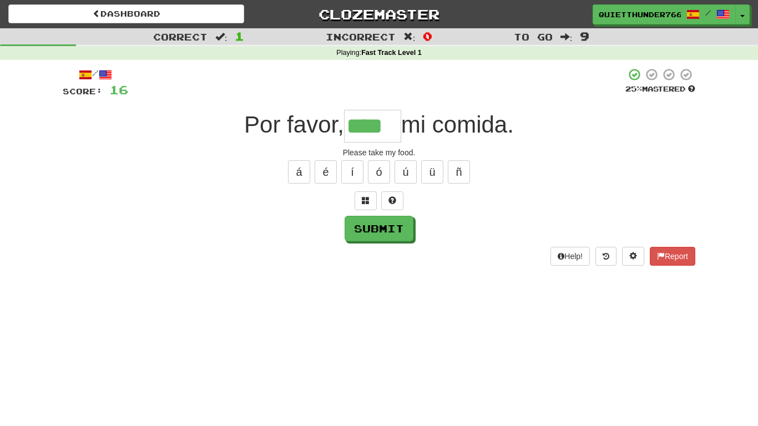 This screenshot has height=426, width=758. Describe the element at coordinates (119, 89) in the screenshot. I see `span: 16` at that location.